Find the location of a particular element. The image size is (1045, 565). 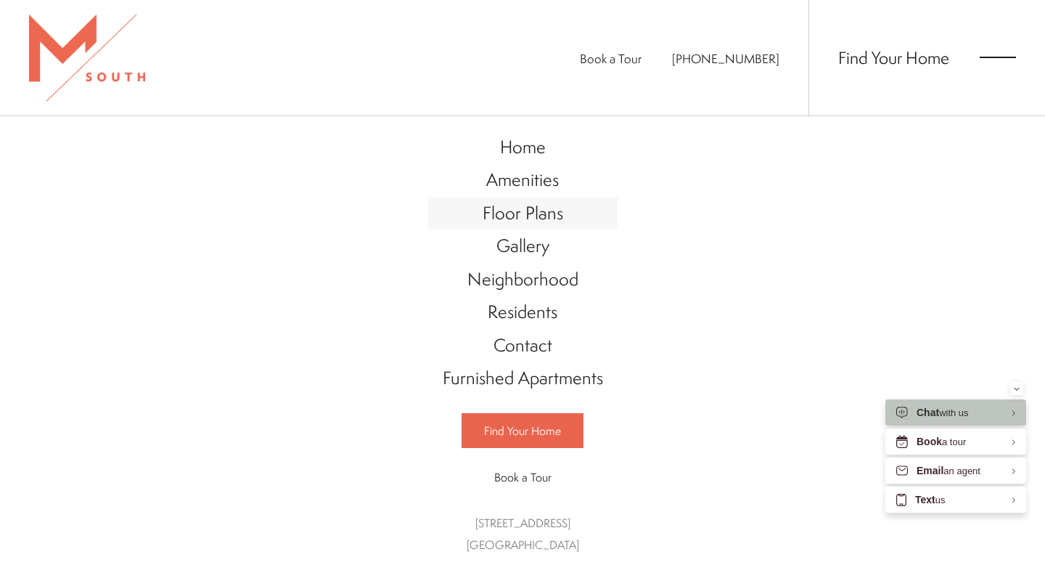

a: Get Directions to 5110 South Manhattan Avenue Tampa, FL 33611 is located at coordinates (523, 534).